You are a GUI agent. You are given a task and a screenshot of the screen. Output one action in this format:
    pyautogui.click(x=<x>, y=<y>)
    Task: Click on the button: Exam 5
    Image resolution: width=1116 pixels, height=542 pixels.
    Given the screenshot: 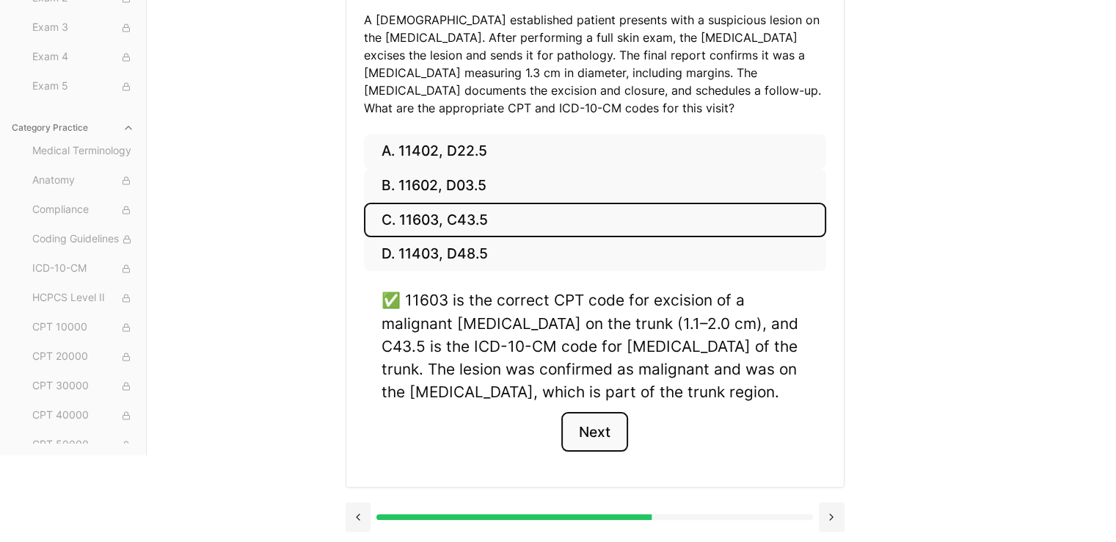 What is the action you would take?
    pyautogui.click(x=83, y=87)
    